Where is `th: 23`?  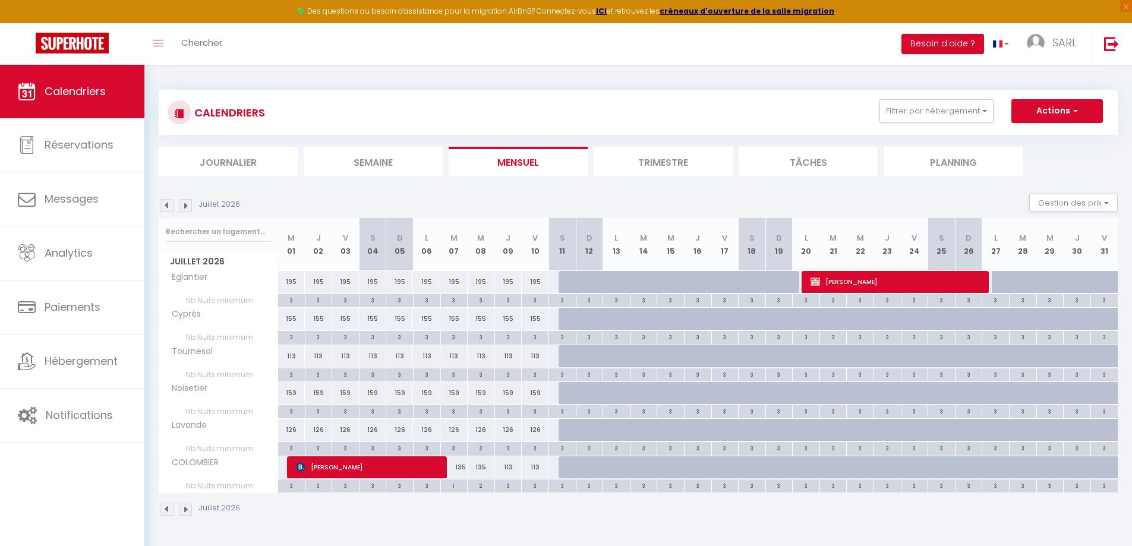
th: 23 is located at coordinates (888, 244).